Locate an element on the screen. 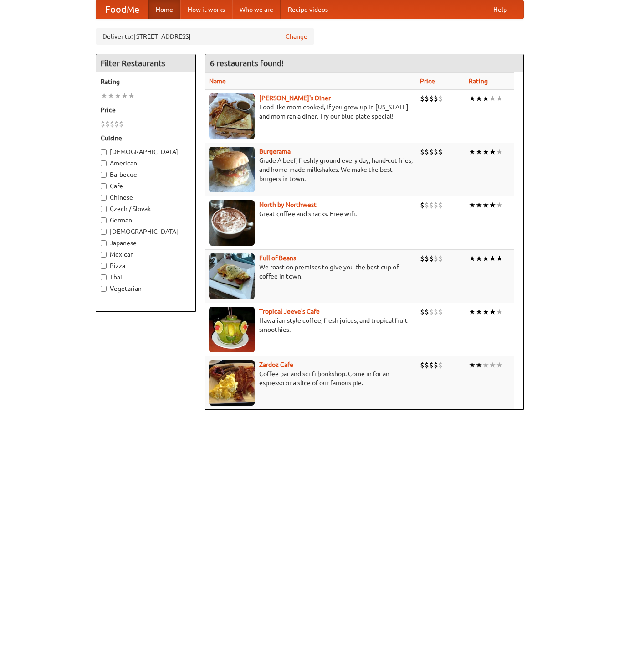 The height and width of the screenshot is (645, 619). input: Chinese is located at coordinates (103, 197).